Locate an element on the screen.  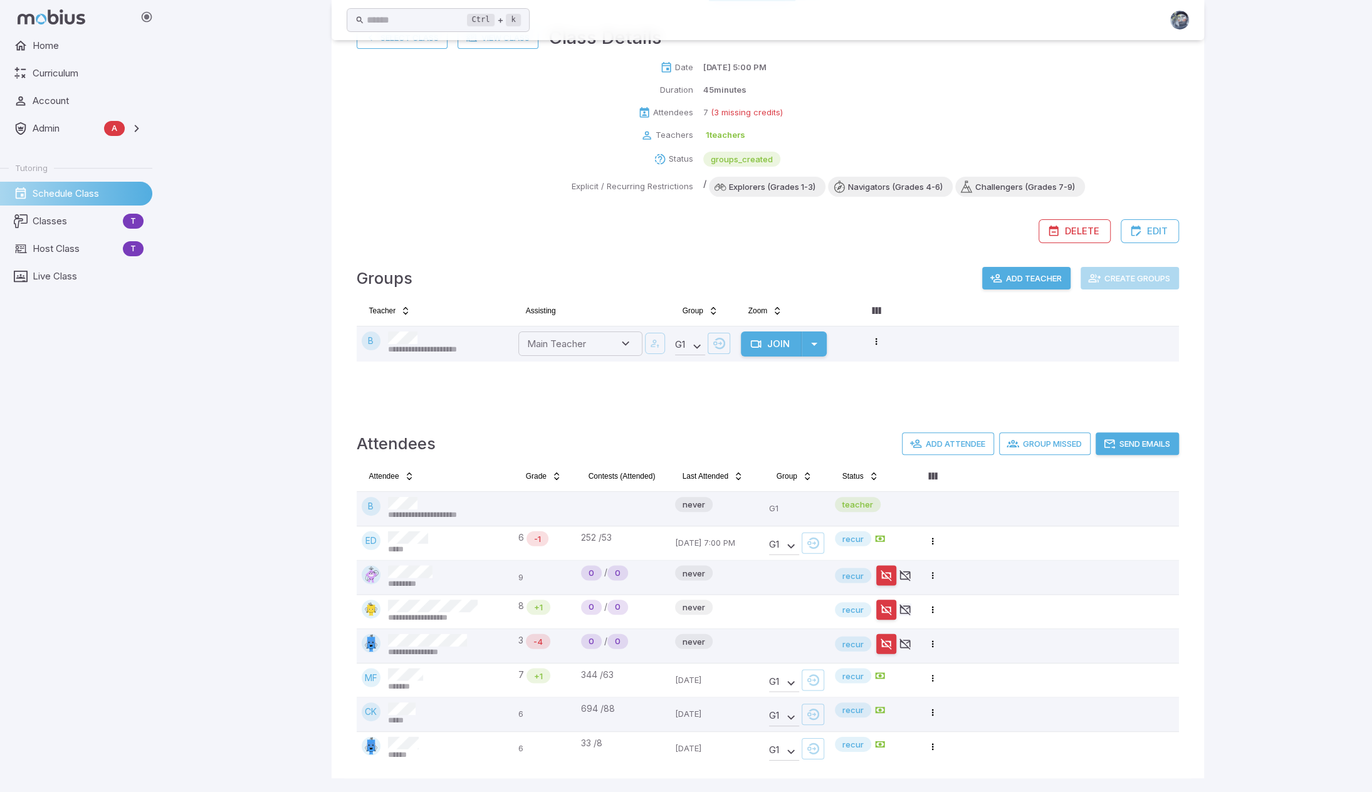
span: 3 is located at coordinates (521, 642).